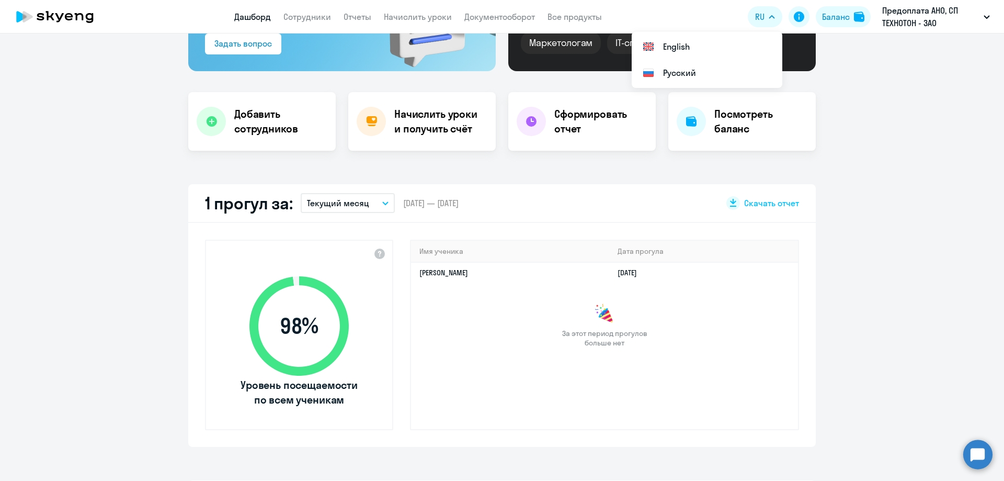 The height and width of the screenshot is (481, 1004). Describe the element at coordinates (338, 203) in the screenshot. I see `p: Текущий месяц` at that location.